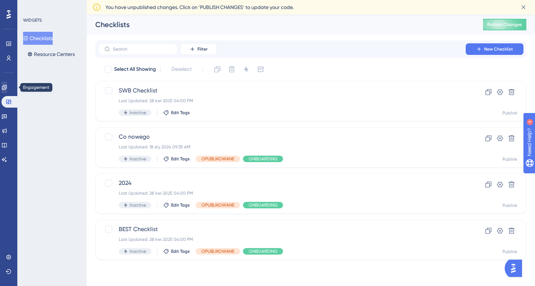  What do you see at coordinates (282, 137) in the screenshot?
I see `span: Co nowego` at bounding box center [282, 137].